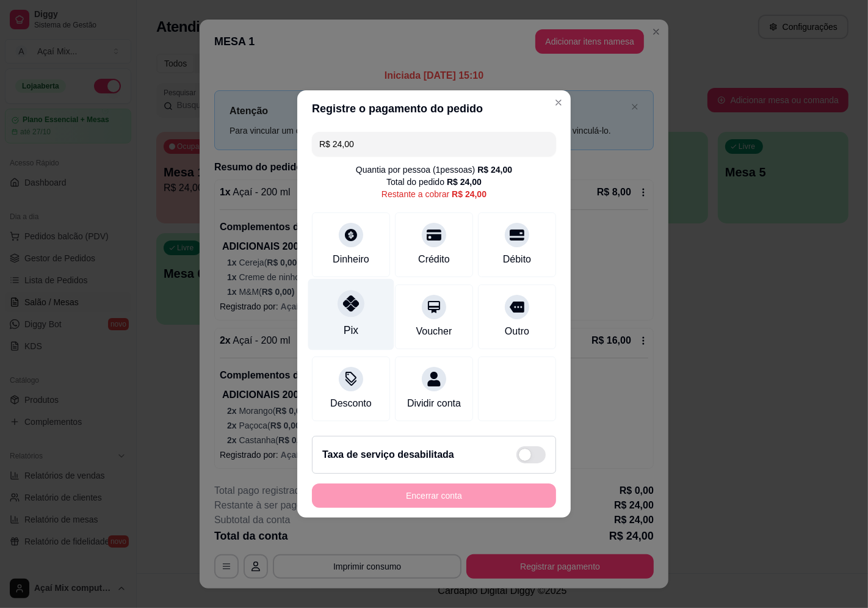  I want to click on div: Desconto, so click(351, 404).